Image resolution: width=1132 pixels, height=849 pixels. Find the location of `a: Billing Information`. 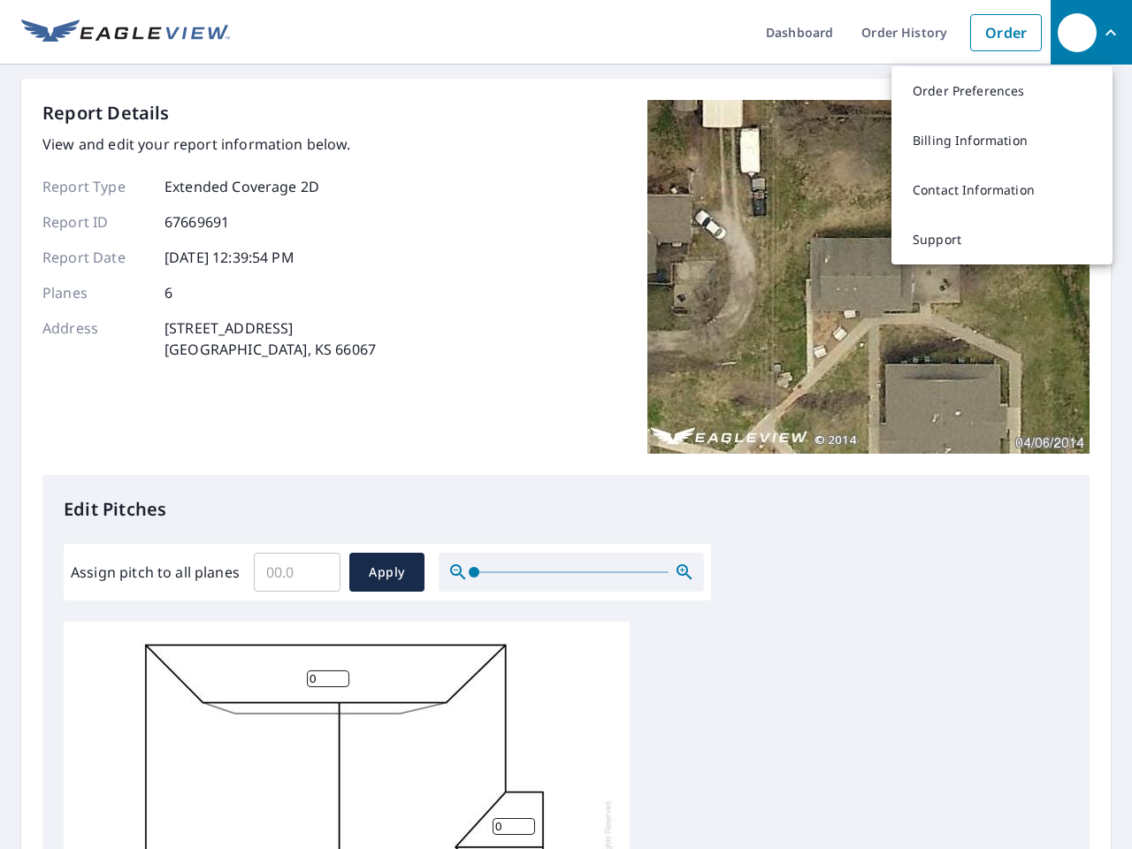

a: Billing Information is located at coordinates (1002, 141).